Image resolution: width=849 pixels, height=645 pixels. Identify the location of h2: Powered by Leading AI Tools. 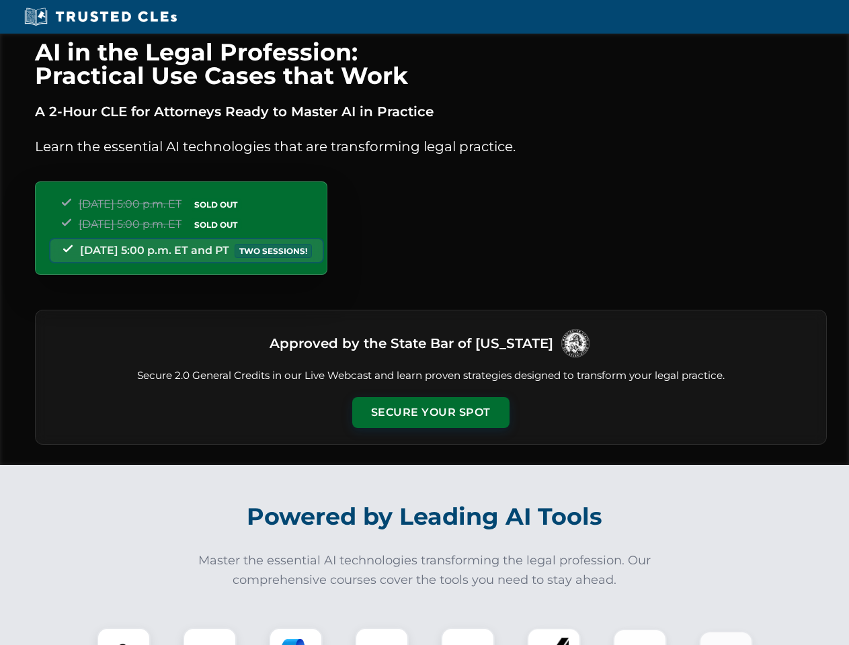
(425, 517).